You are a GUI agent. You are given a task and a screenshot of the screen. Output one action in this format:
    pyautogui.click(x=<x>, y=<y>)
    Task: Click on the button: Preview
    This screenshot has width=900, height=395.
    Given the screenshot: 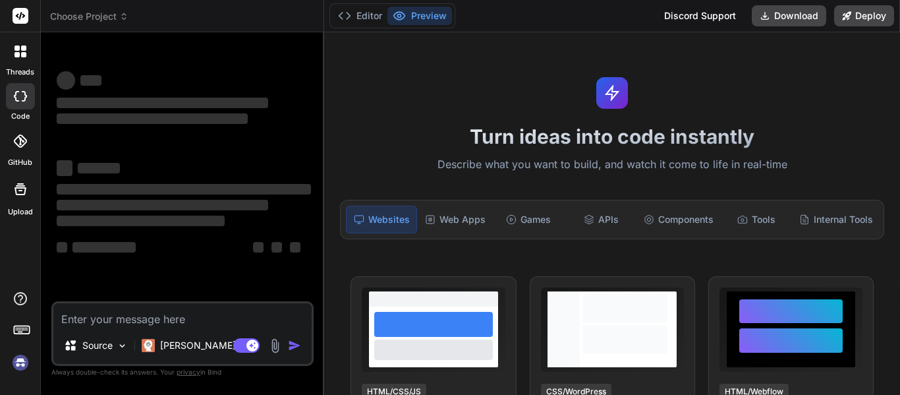 What is the action you would take?
    pyautogui.click(x=420, y=16)
    